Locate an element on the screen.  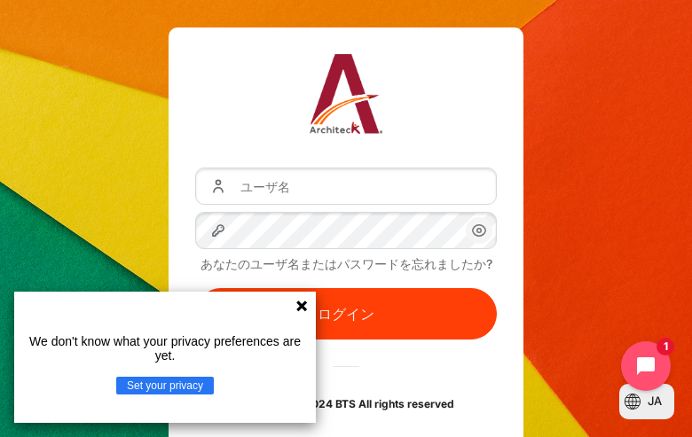
button: ログイン is located at coordinates (346, 314).